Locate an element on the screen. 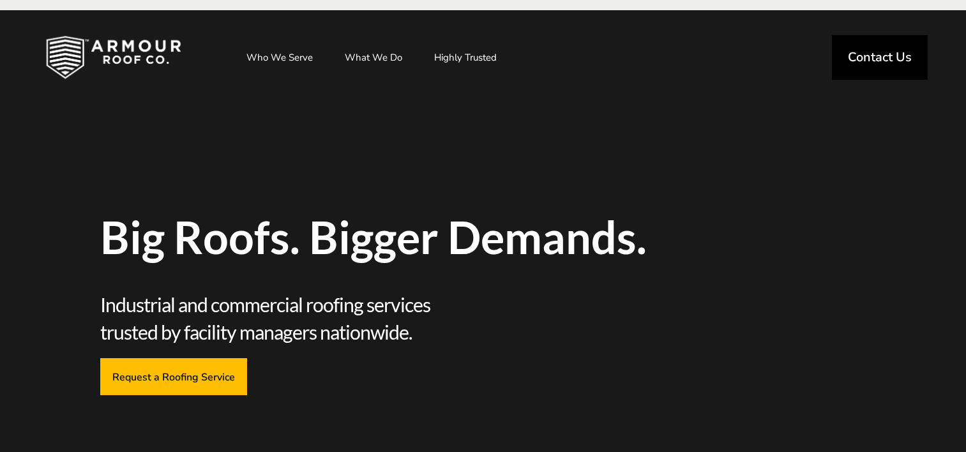 The image size is (966, 452). span: Big Roofs. Bigger Demands. is located at coordinates (384, 237).